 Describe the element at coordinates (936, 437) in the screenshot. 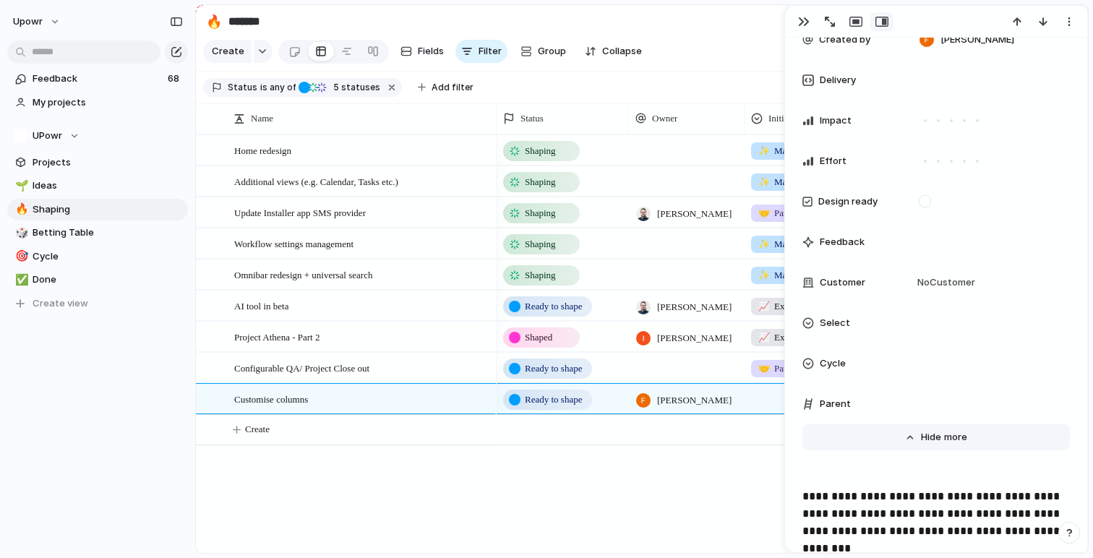

I see `button: Hidemore` at that location.